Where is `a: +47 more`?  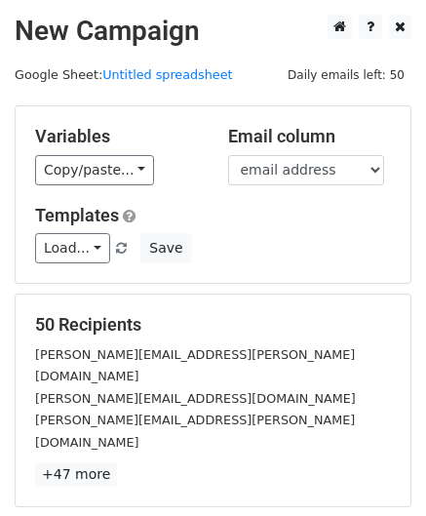 a: +47 more is located at coordinates (76, 474).